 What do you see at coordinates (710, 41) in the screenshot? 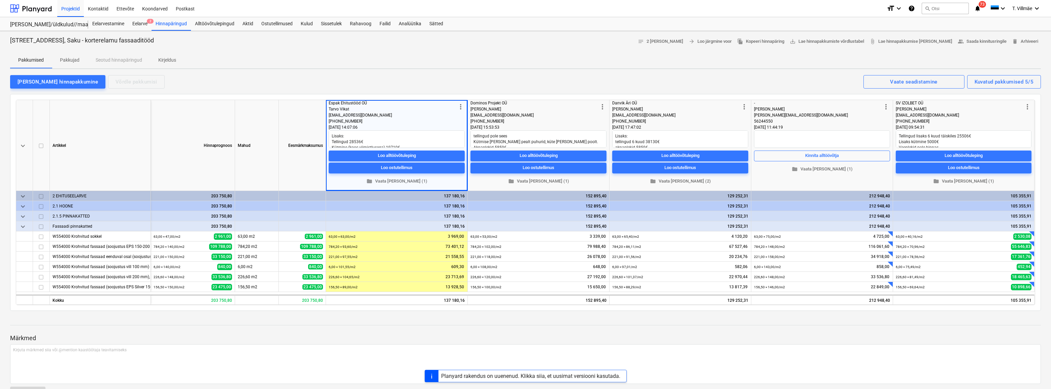
I see `span: Loo järgmine voor` at bounding box center [710, 41].